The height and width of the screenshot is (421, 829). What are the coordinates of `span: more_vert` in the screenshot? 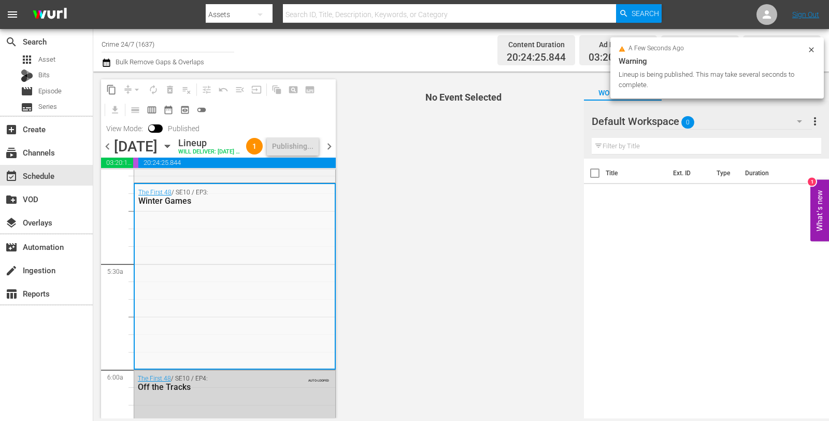 It's located at (815, 121).